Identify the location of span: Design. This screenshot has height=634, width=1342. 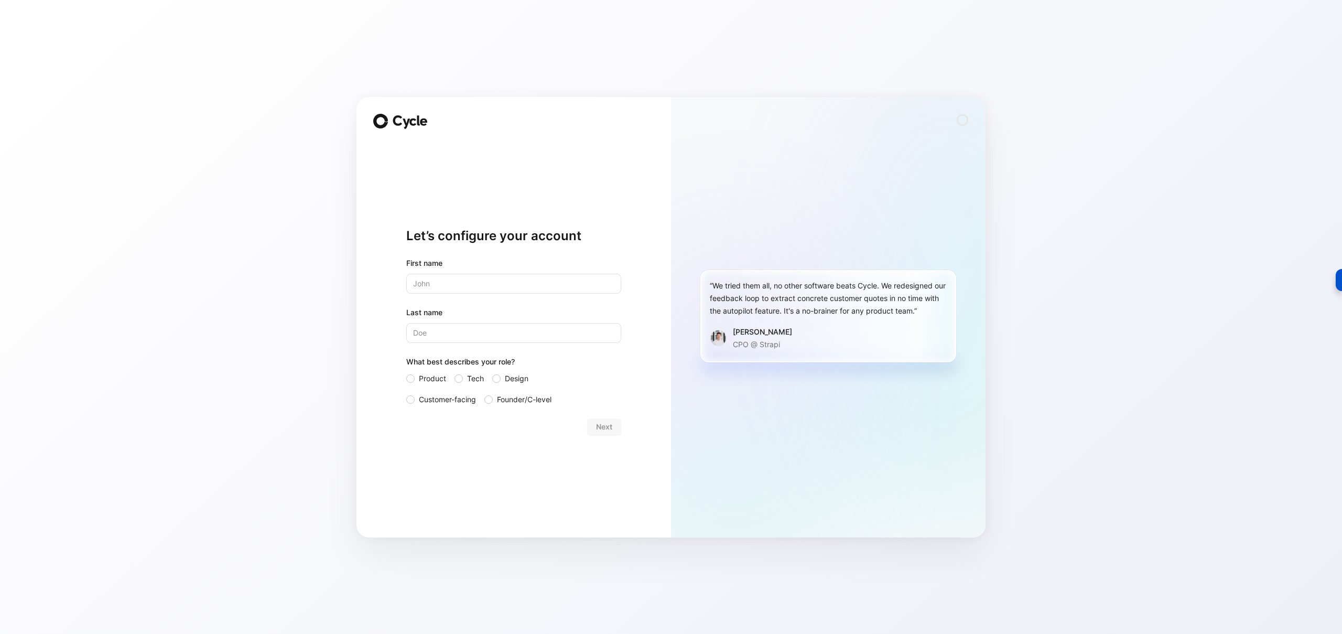
(516, 379).